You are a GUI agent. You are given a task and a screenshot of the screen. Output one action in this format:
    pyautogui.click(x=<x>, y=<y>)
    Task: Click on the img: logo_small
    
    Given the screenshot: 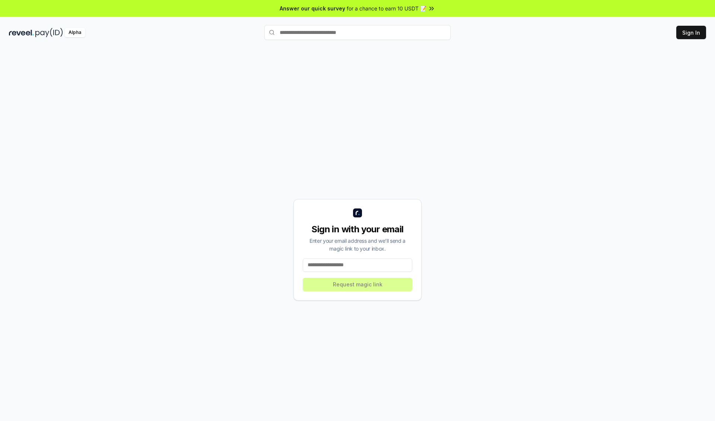 What is the action you would take?
    pyautogui.click(x=358, y=213)
    